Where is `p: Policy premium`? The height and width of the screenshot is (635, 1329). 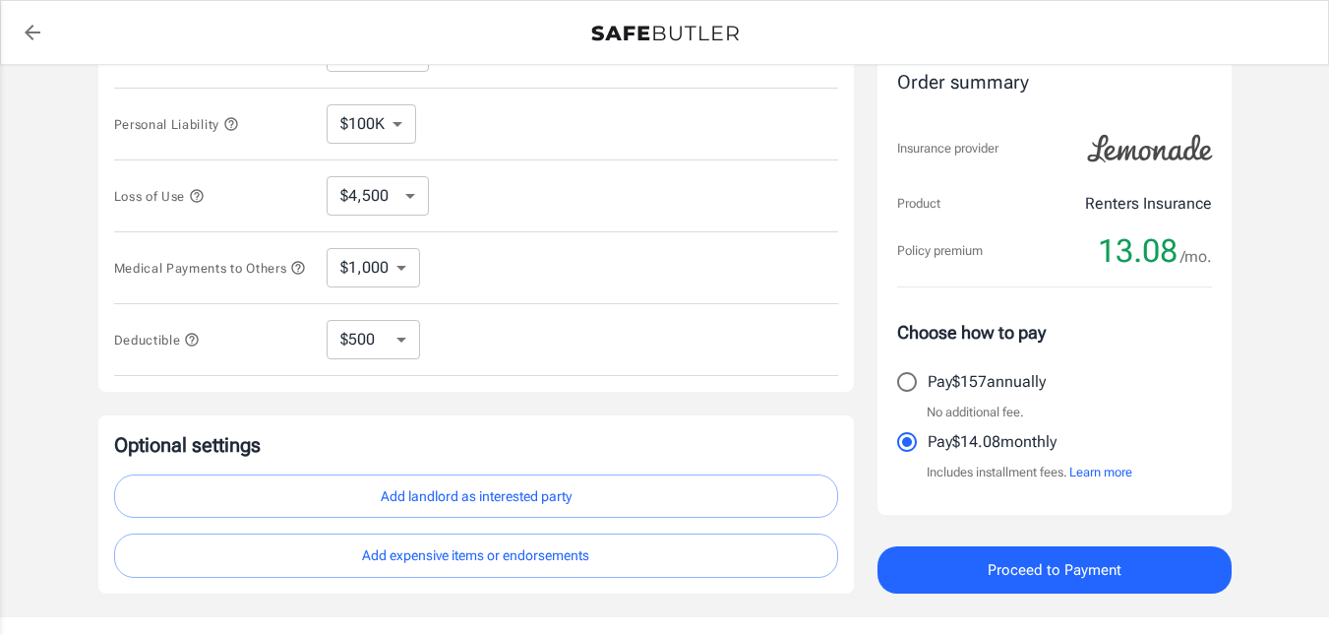
p: Policy premium is located at coordinates (940, 251).